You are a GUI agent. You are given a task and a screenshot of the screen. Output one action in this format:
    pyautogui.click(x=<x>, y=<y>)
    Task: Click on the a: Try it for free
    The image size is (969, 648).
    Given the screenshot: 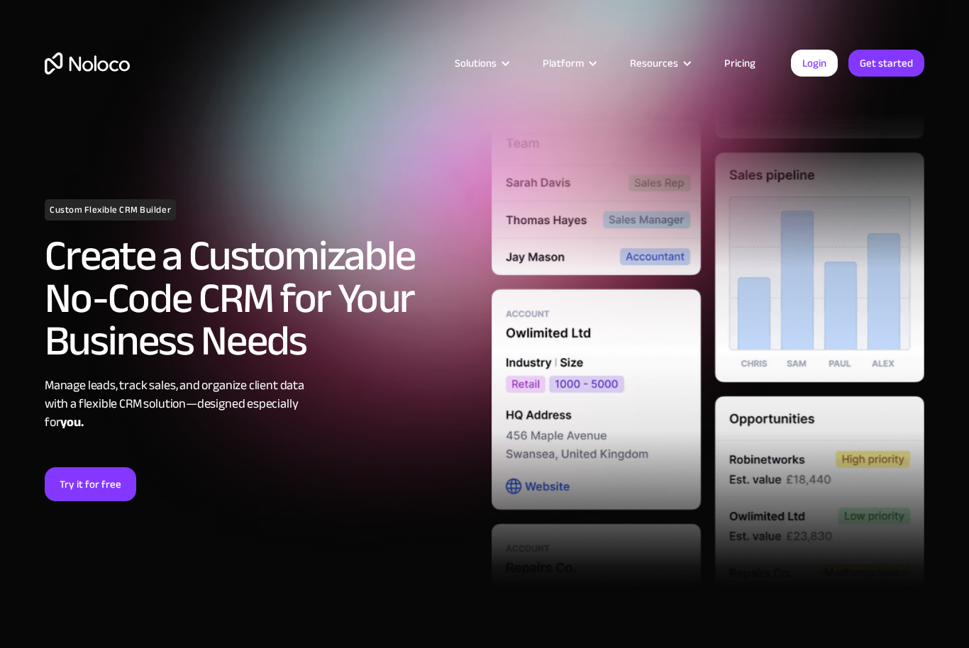 What is the action you would take?
    pyautogui.click(x=90, y=485)
    